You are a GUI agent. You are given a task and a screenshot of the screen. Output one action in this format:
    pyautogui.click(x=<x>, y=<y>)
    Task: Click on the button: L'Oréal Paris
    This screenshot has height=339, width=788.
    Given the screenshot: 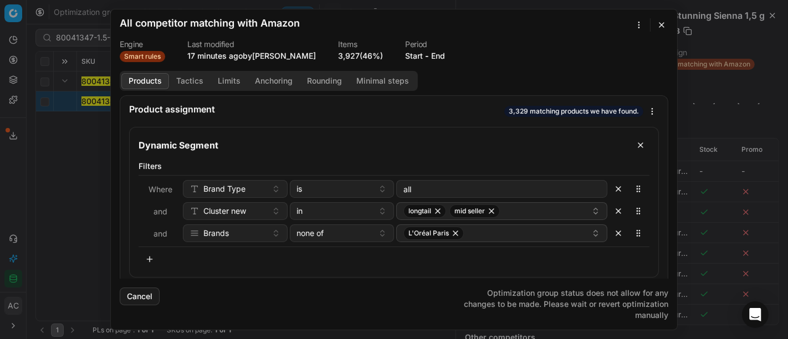 What is the action you would take?
    pyautogui.click(x=502, y=233)
    